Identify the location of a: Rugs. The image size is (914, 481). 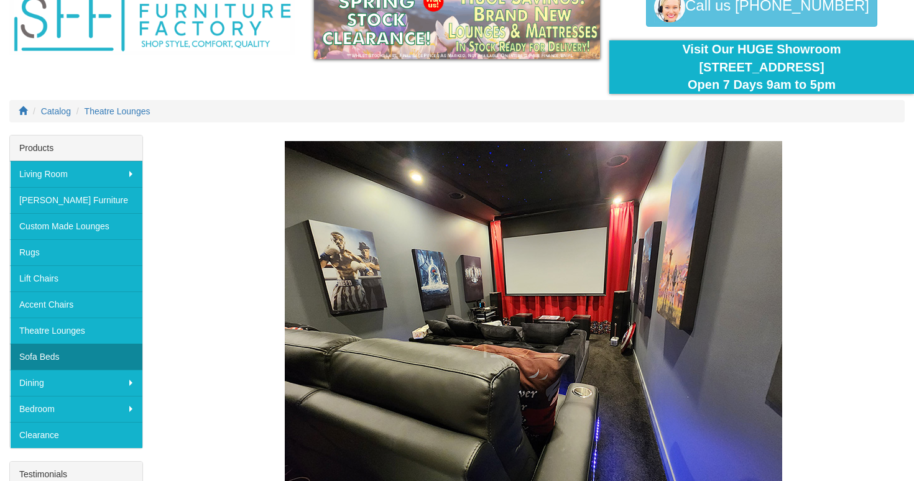
(76, 252).